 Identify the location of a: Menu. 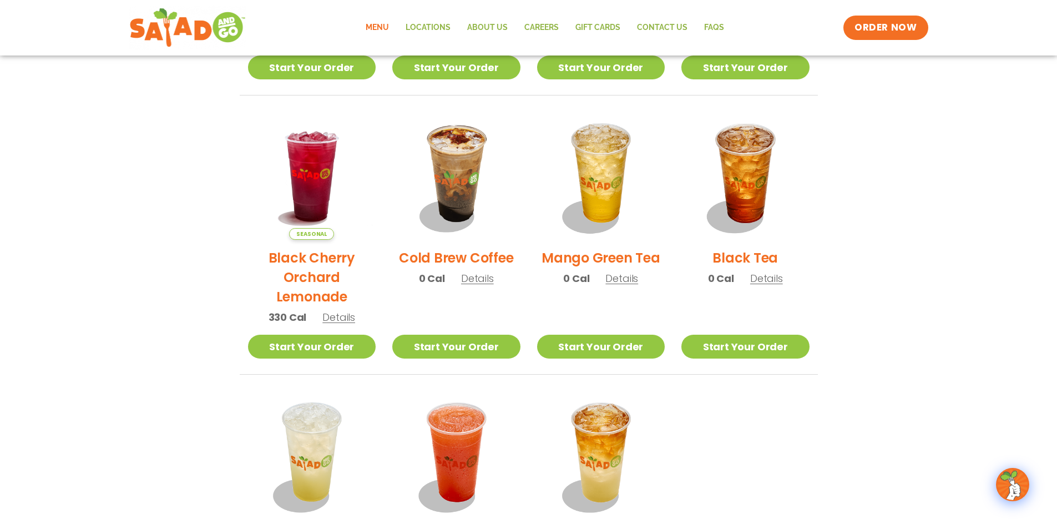
(377, 28).